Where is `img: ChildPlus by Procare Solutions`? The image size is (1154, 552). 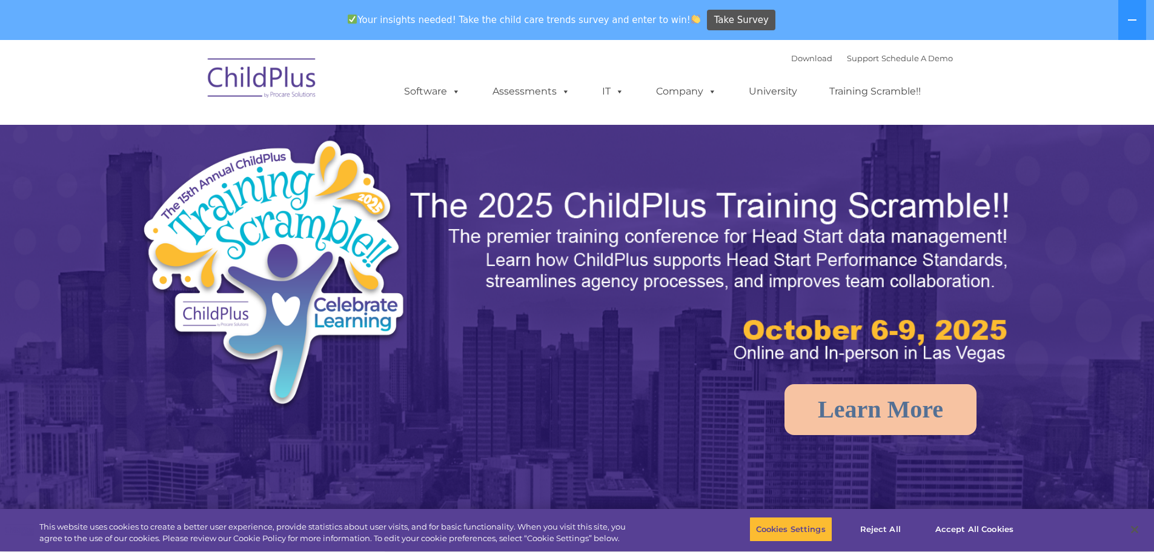
img: ChildPlus by Procare Solutions is located at coordinates (262, 80).